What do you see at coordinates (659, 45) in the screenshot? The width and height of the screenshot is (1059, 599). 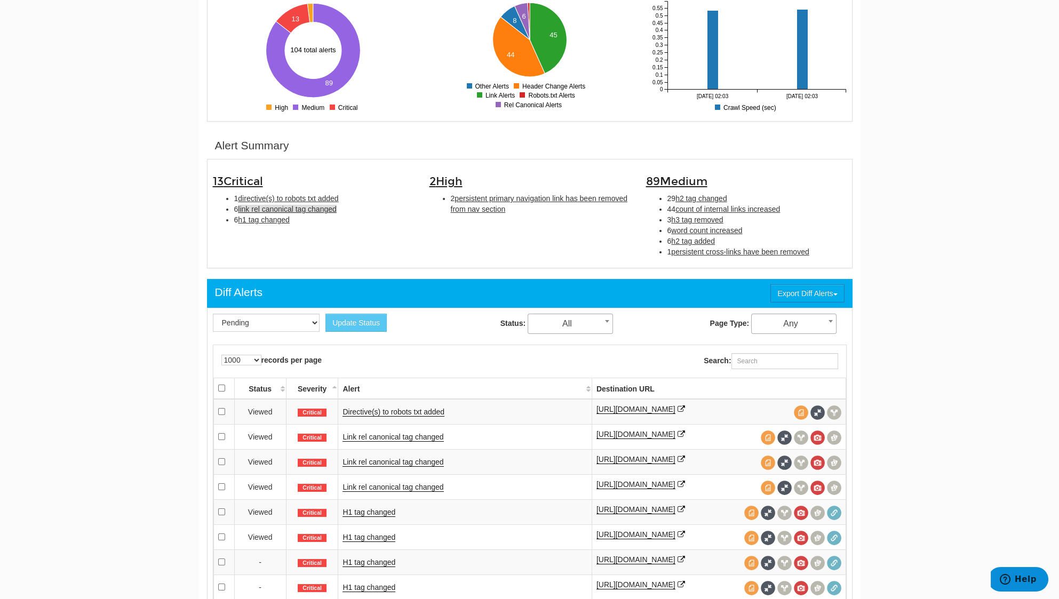 I see `tspan: 0.3` at bounding box center [659, 45].